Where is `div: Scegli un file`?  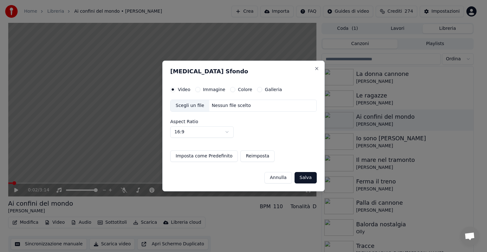 div: Scegli un file is located at coordinates (190, 106).